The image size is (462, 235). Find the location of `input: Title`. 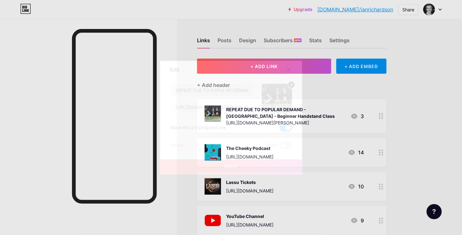

input: Title is located at coordinates (212, 91).